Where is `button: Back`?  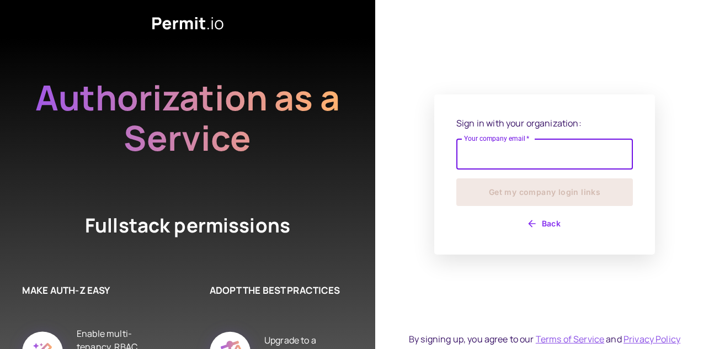 button: Back is located at coordinates (544, 223).